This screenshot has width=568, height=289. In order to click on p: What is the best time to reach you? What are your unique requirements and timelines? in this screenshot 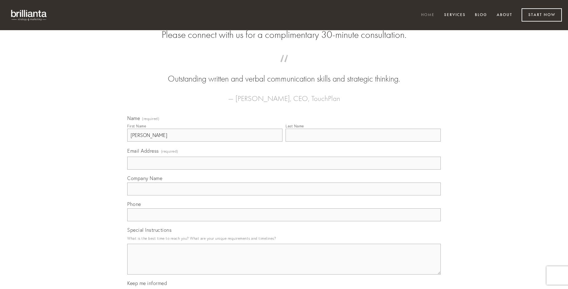, I will do `click(284, 238)`.